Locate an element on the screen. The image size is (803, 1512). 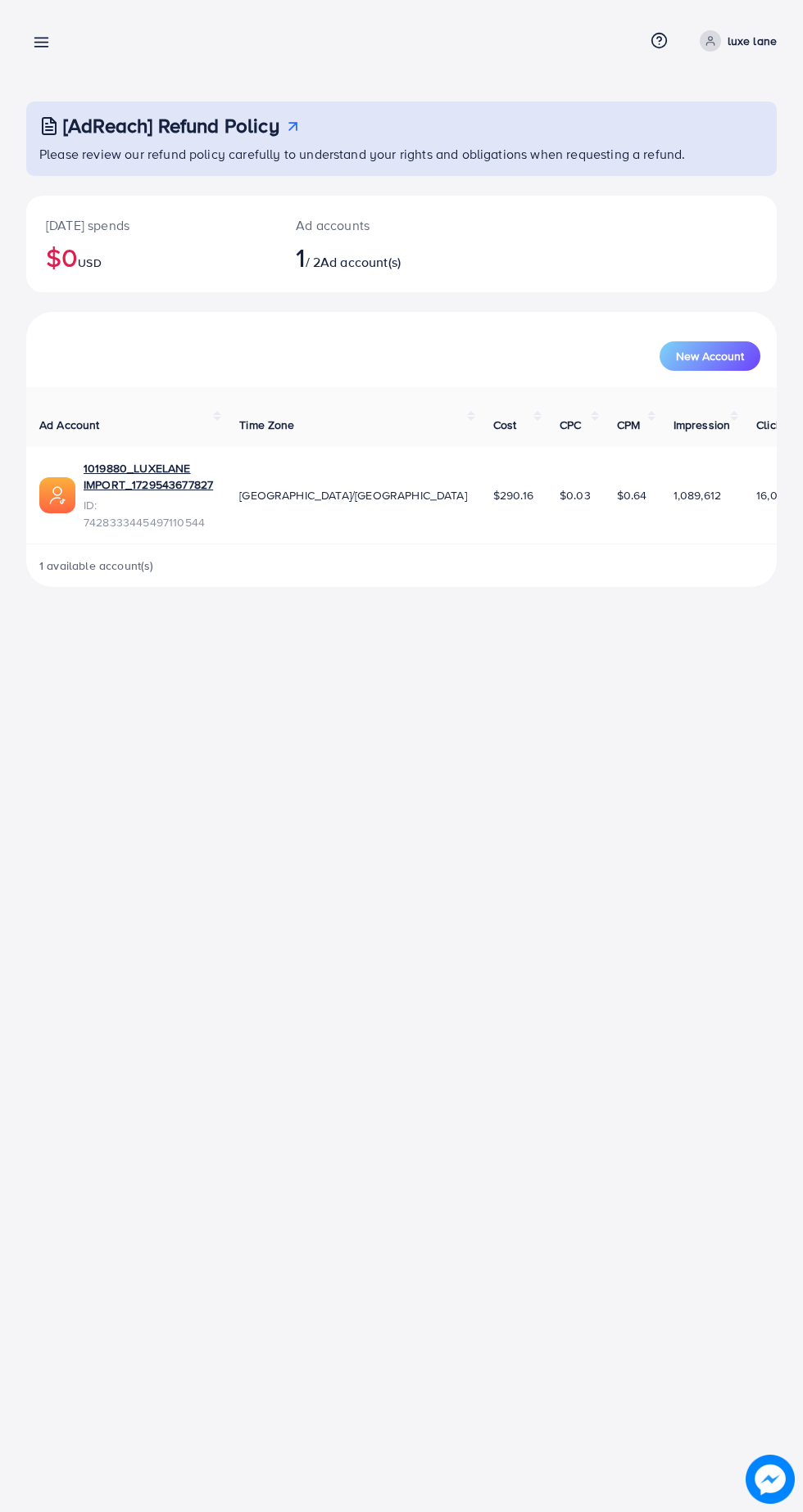
p: luxe lane is located at coordinates (753, 41).